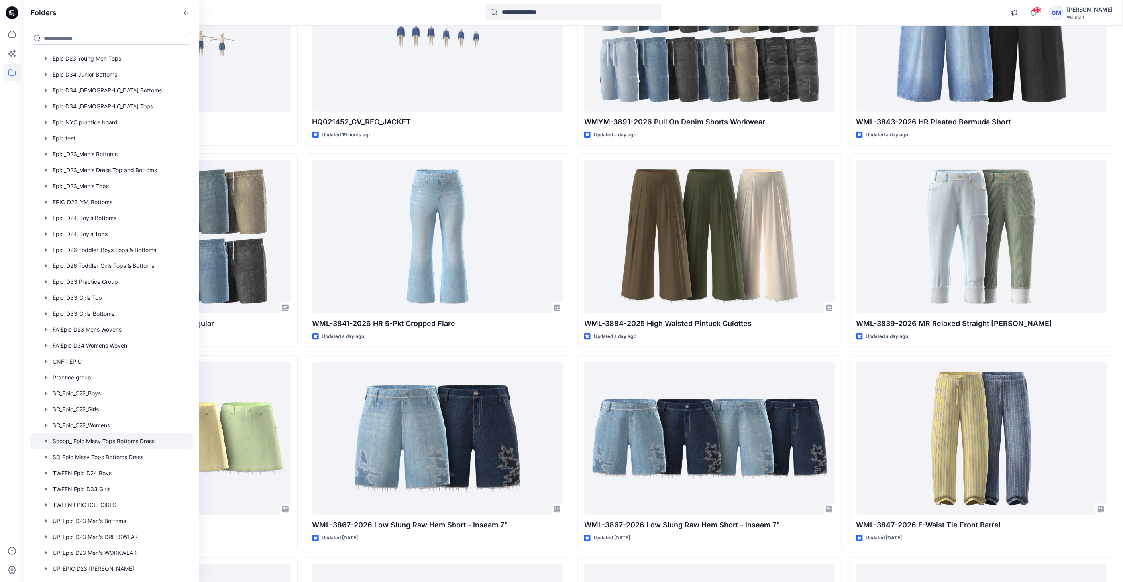 This screenshot has width=1123, height=582. I want to click on div: Walmart, so click(1090, 17).